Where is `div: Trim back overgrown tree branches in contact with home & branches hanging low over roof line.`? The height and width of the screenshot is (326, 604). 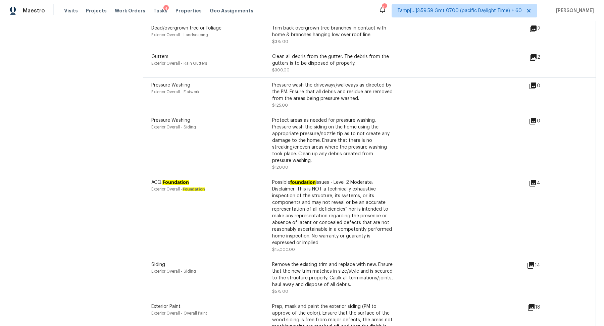
div: Trim back overgrown tree branches in contact with home & branches hanging low over roof line. is located at coordinates (333, 32).